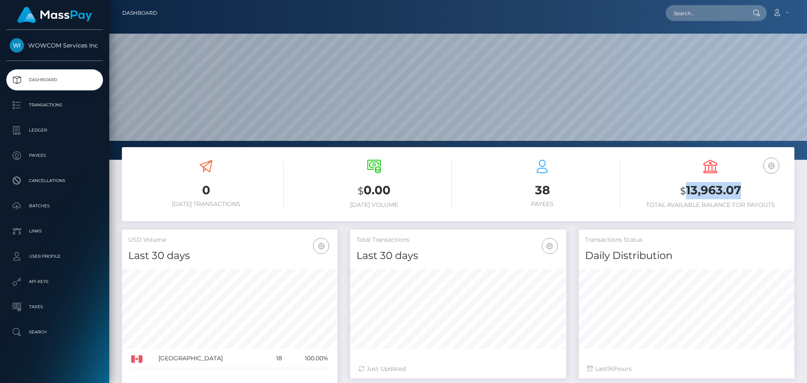  I want to click on h6: Total Available Balance for Payouts, so click(710, 205).